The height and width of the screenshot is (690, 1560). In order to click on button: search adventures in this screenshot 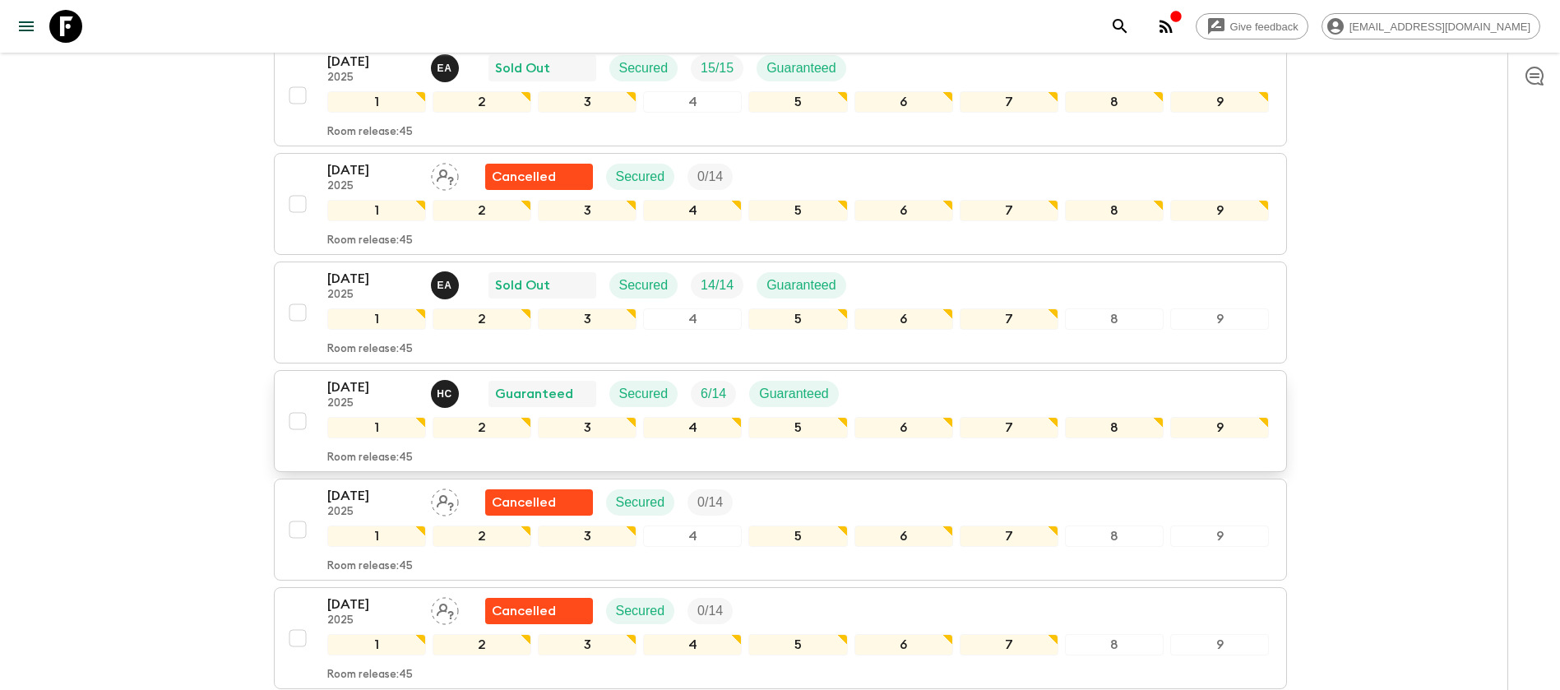, I will do `click(1120, 26)`.